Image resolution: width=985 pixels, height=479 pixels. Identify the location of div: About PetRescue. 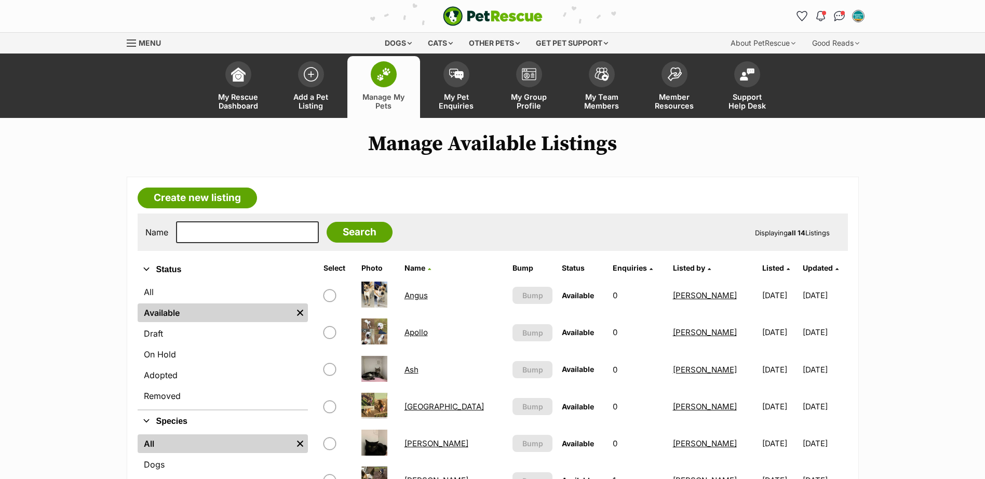
(763, 43).